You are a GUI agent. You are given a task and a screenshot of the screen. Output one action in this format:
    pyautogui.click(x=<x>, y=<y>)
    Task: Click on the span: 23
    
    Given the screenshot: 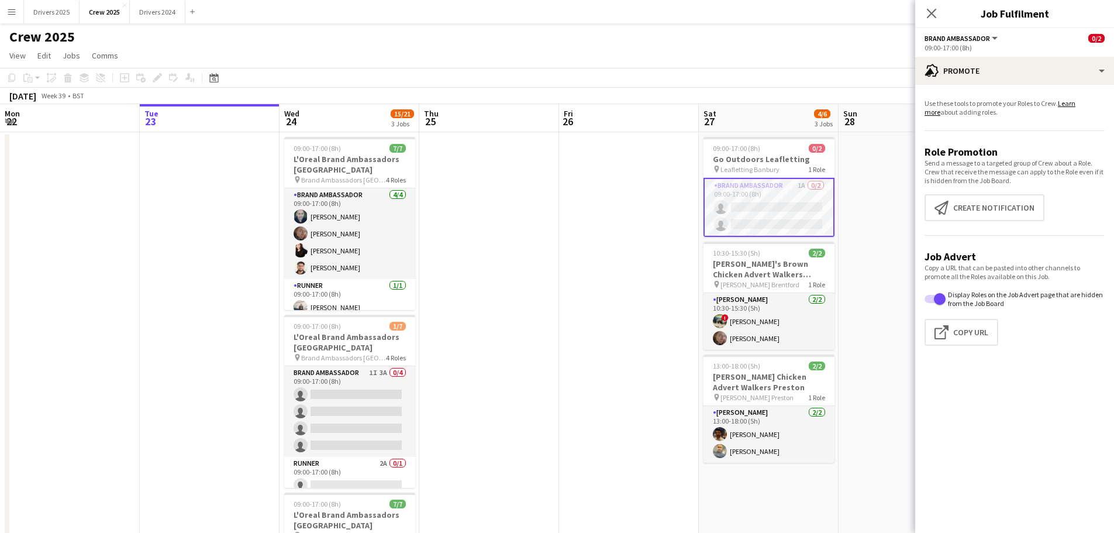 What is the action you would take?
    pyautogui.click(x=150, y=121)
    